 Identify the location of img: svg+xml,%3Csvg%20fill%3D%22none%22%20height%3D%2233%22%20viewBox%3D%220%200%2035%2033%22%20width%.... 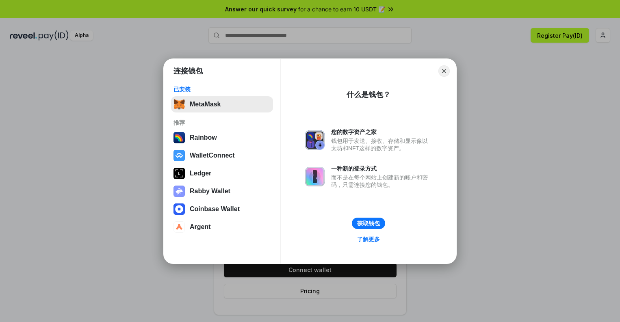
(179, 104).